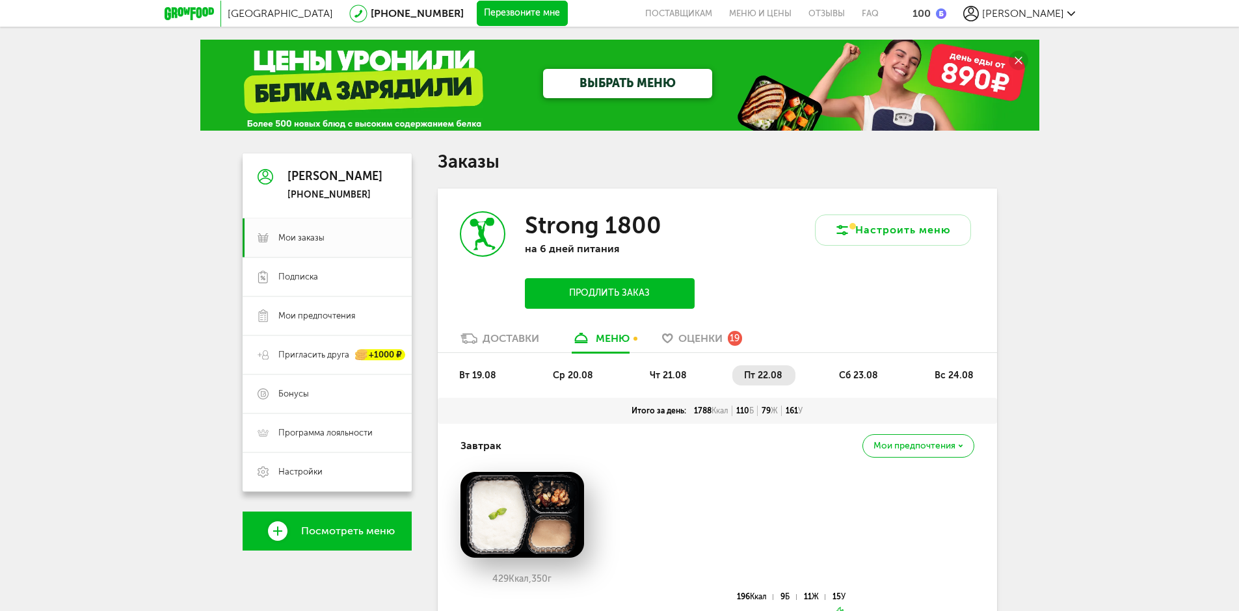 This screenshot has width=1239, height=611. I want to click on a: Мои заказы, so click(327, 238).